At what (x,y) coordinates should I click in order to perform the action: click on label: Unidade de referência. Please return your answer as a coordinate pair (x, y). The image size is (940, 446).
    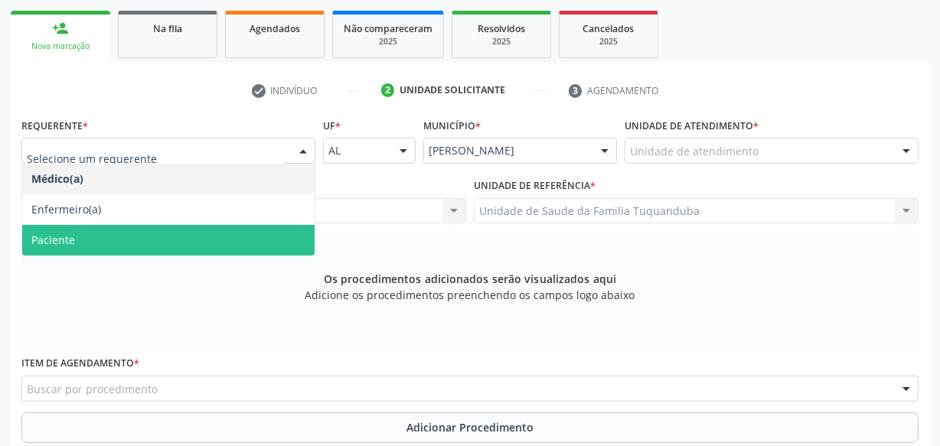
    Looking at the image, I should click on (534, 186).